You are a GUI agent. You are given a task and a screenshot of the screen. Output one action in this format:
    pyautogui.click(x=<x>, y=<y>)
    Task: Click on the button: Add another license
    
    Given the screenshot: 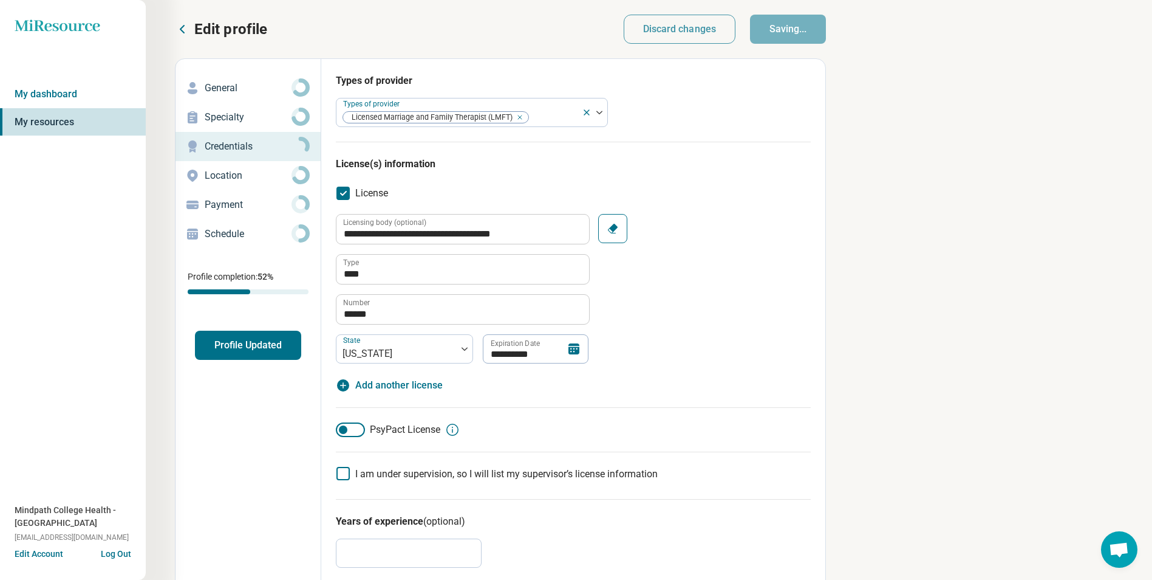 What is the action you would take?
    pyautogui.click(x=389, y=385)
    